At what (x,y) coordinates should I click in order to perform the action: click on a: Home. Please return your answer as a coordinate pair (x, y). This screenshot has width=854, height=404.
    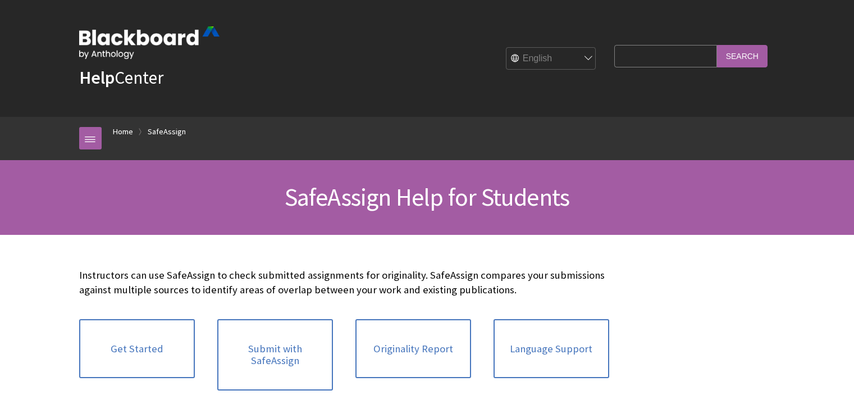
    Looking at the image, I should click on (123, 131).